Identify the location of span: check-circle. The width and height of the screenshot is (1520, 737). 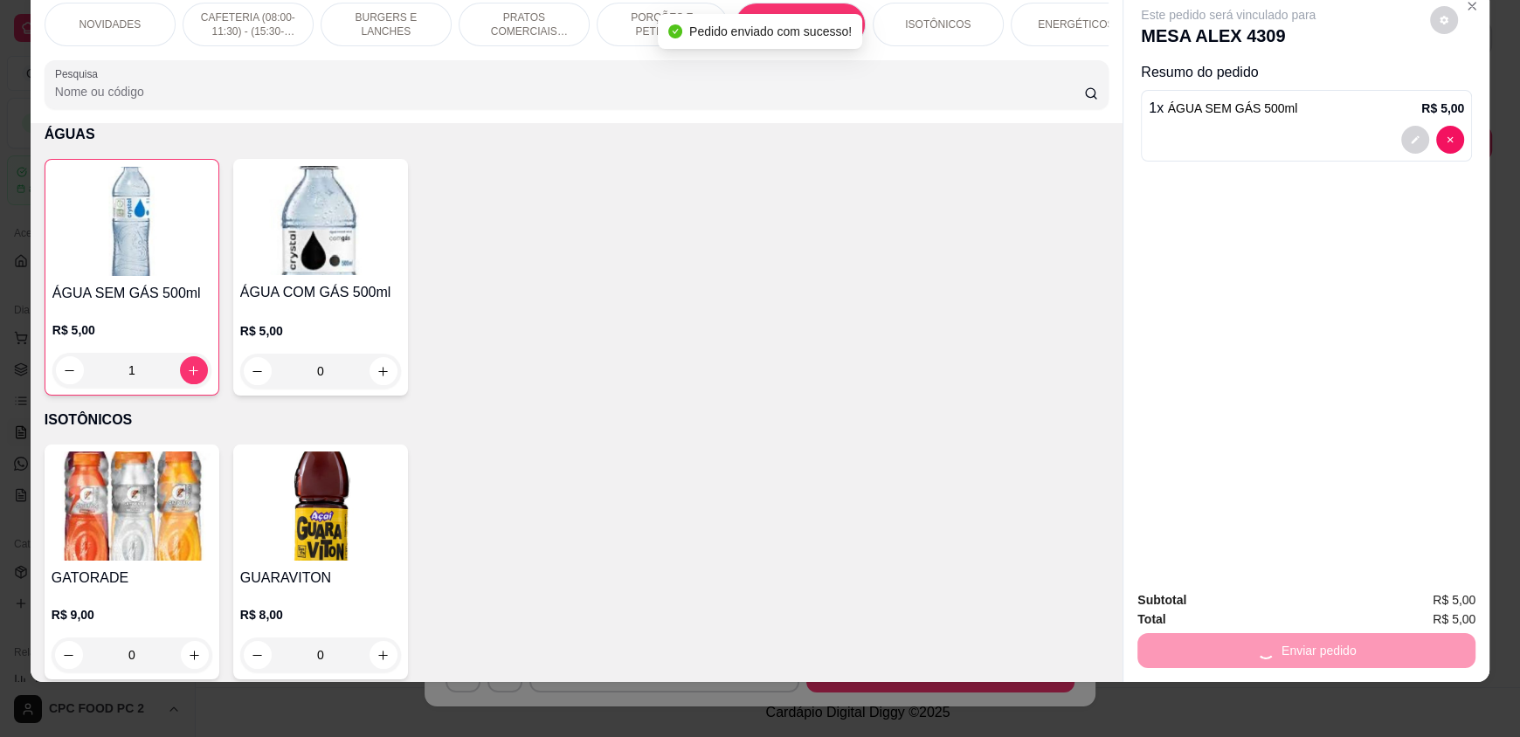
(675, 31).